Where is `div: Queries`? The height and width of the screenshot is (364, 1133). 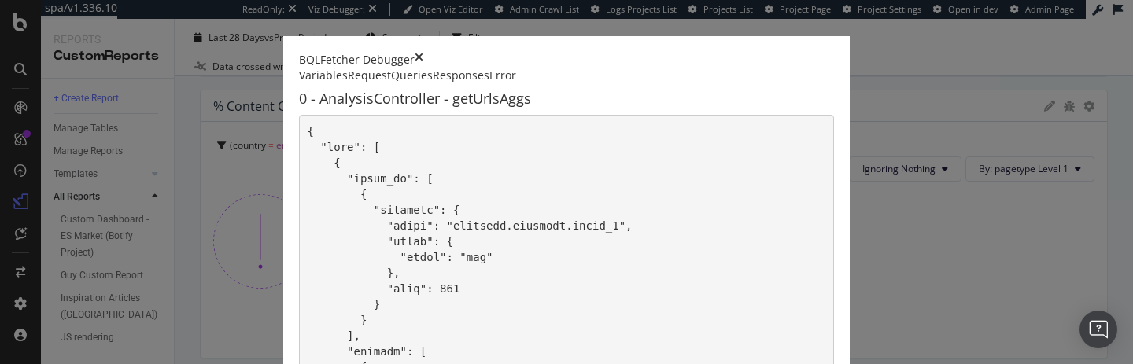 div: Queries is located at coordinates (412, 76).